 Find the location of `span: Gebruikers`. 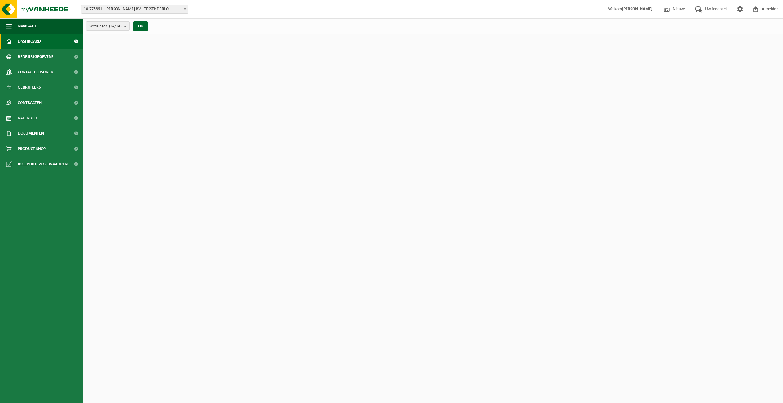

span: Gebruikers is located at coordinates (29, 87).